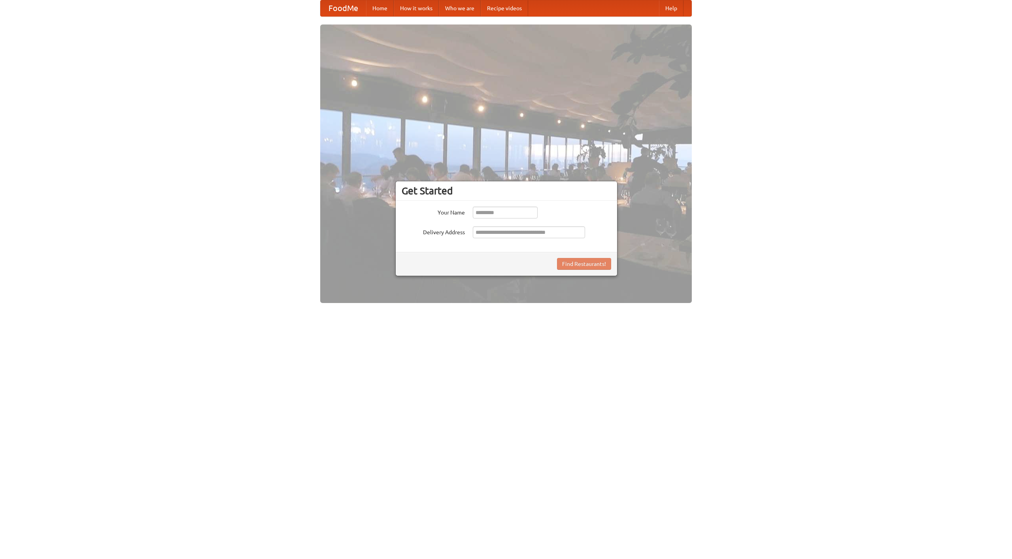 The height and width of the screenshot is (559, 1012). What do you see at coordinates (416, 8) in the screenshot?
I see `a: How it works` at bounding box center [416, 8].